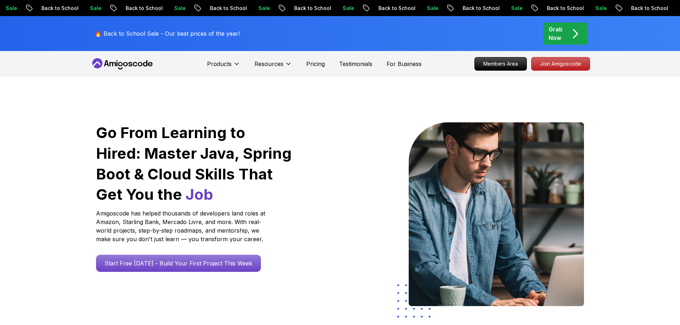 The width and height of the screenshot is (680, 325). What do you see at coordinates (355, 64) in the screenshot?
I see `p: Testimonials` at bounding box center [355, 64].